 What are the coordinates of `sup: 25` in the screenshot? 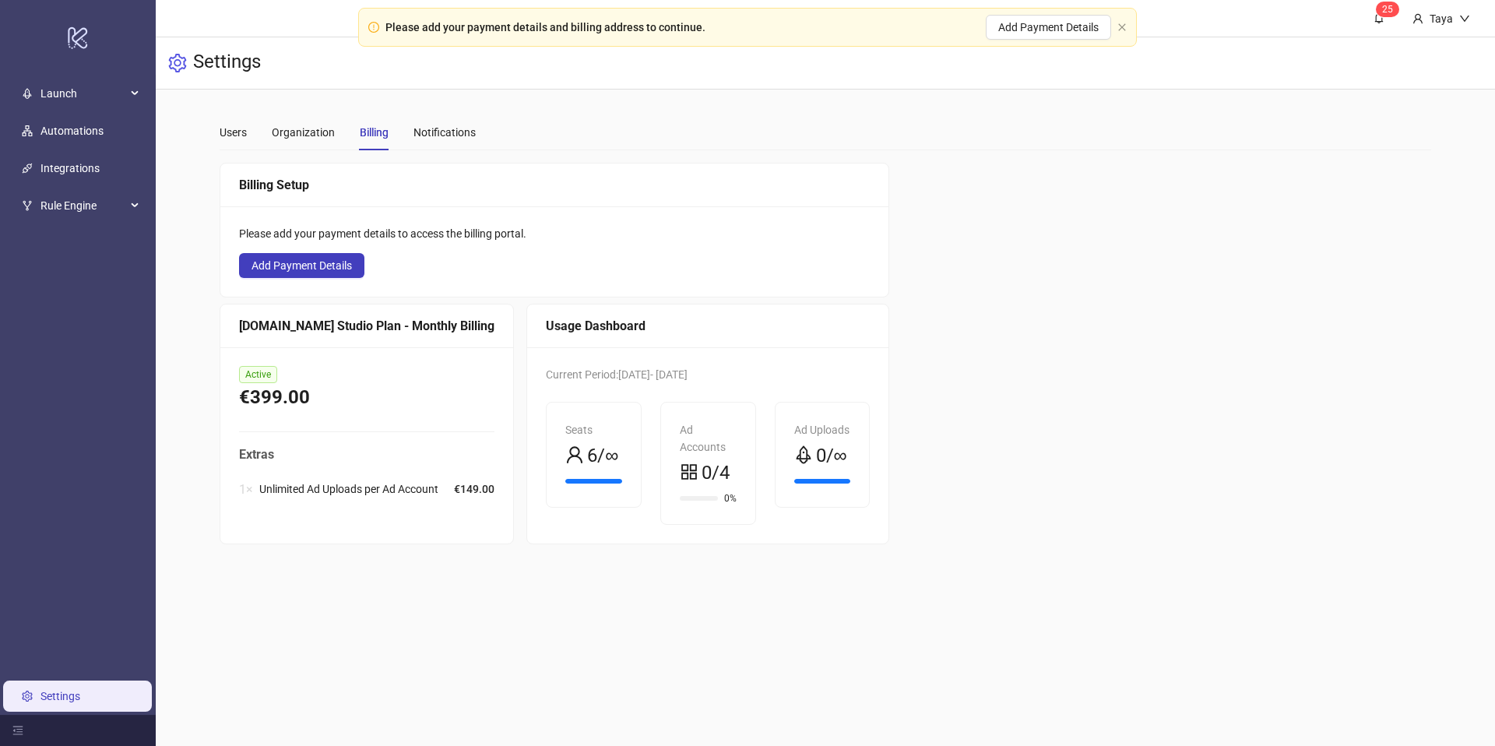 It's located at (1387, 9).